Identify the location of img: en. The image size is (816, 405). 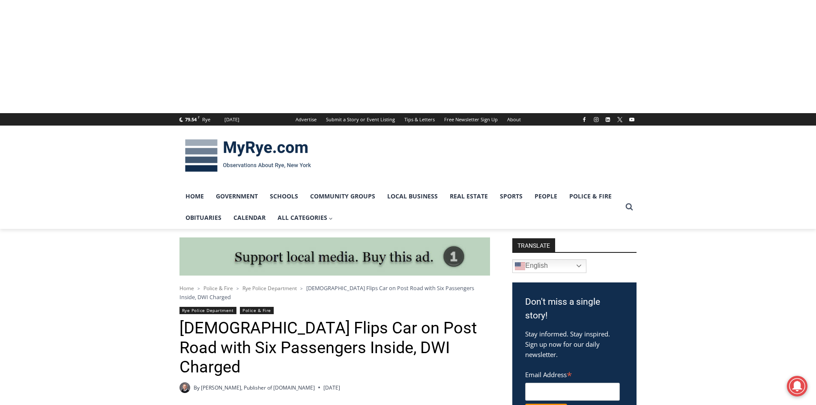
(520, 266).